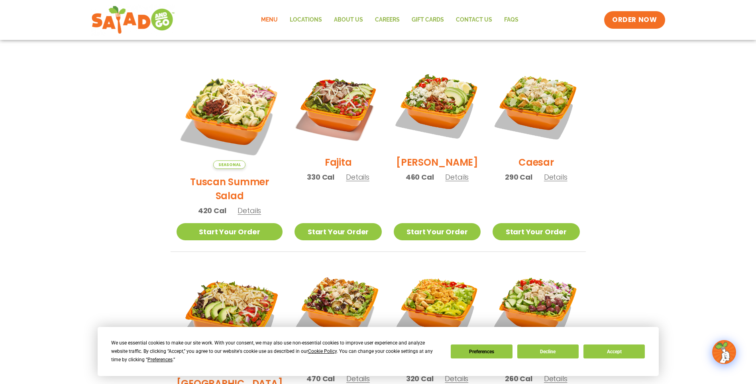 This screenshot has height=384, width=756. What do you see at coordinates (230, 317) in the screenshot?
I see `img: Product photo for BBQ Ranch Salad` at bounding box center [230, 317].